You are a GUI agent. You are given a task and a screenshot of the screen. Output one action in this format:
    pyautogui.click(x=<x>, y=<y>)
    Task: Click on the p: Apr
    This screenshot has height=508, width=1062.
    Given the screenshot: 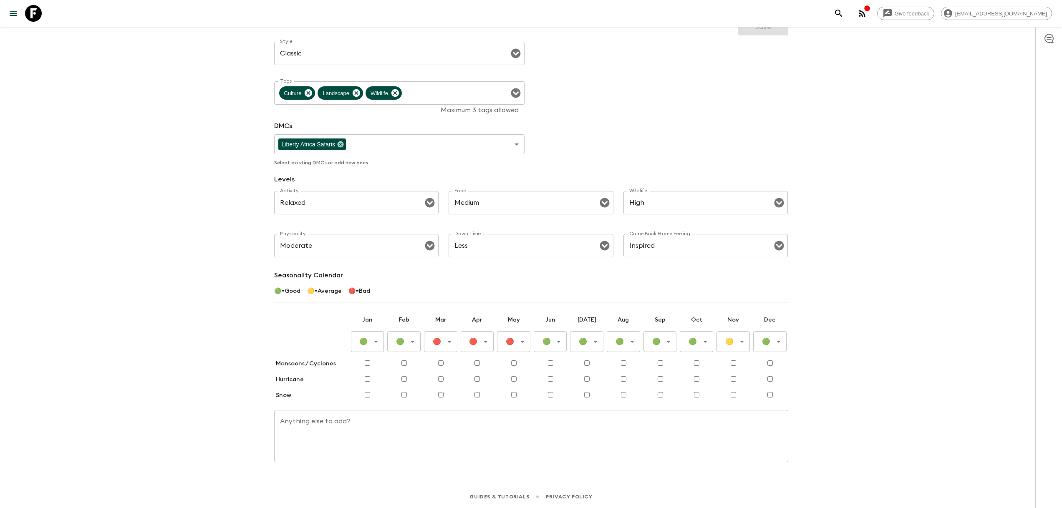 What is the action you would take?
    pyautogui.click(x=478, y=320)
    